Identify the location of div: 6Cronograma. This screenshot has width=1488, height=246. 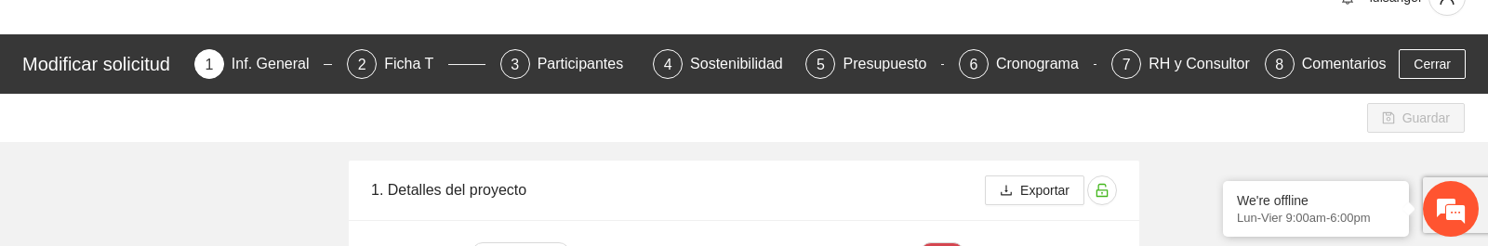
(1028, 64).